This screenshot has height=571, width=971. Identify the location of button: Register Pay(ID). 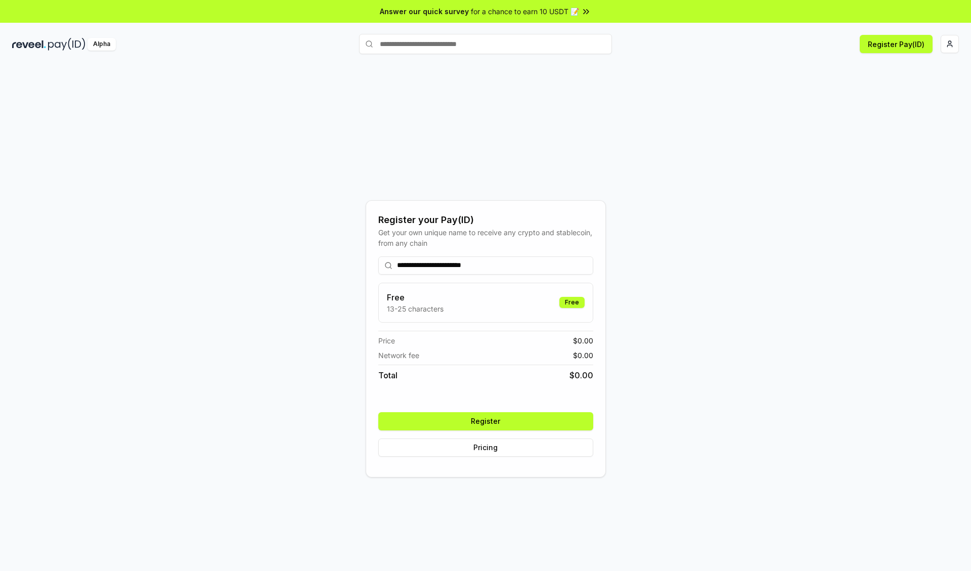
(896, 44).